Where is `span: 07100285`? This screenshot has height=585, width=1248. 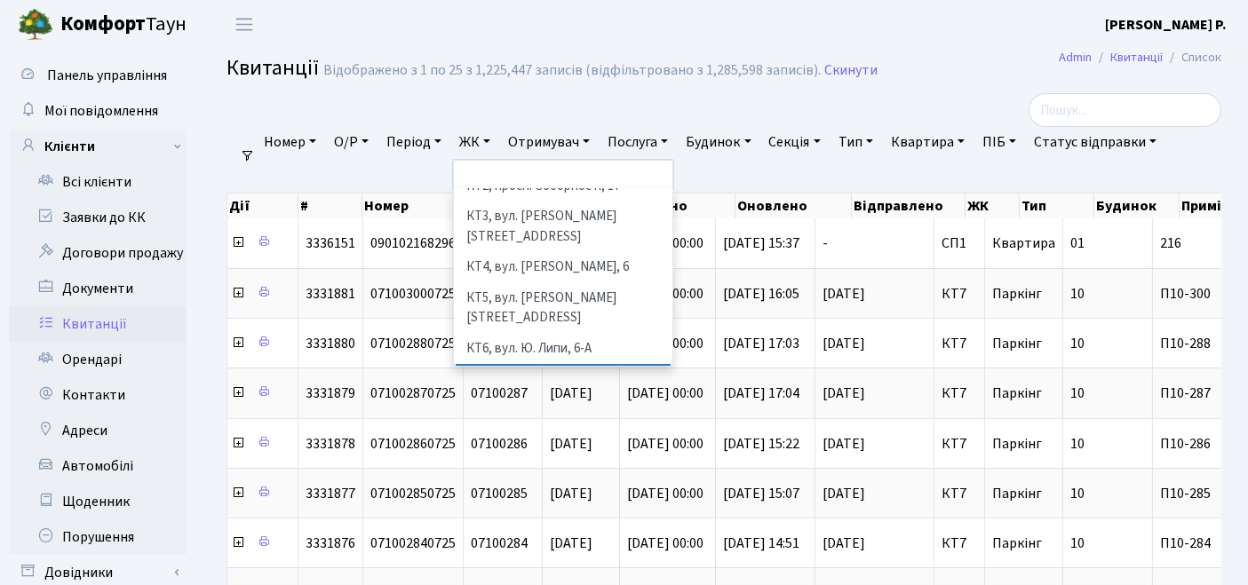
span: 07100285 is located at coordinates (499, 494).